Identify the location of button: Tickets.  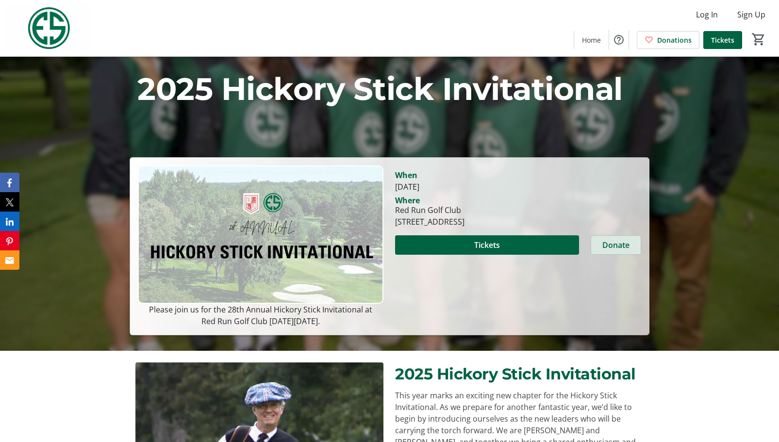
(487, 245).